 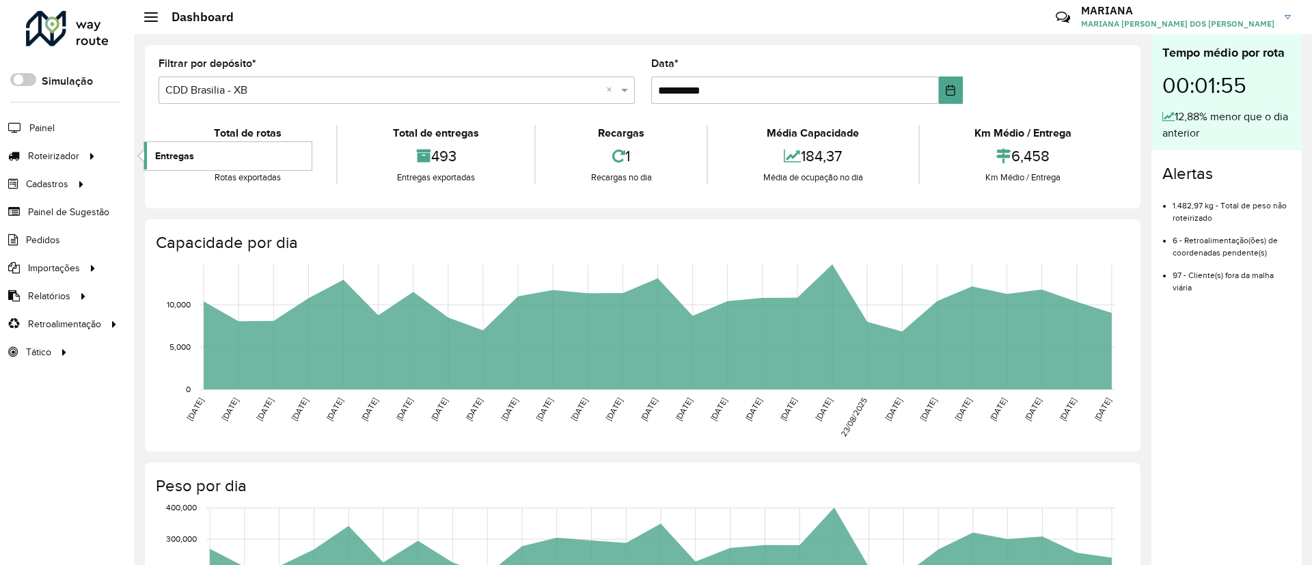 What do you see at coordinates (854, 418) in the screenshot?
I see `text: 23/08/2025` at bounding box center [854, 418].